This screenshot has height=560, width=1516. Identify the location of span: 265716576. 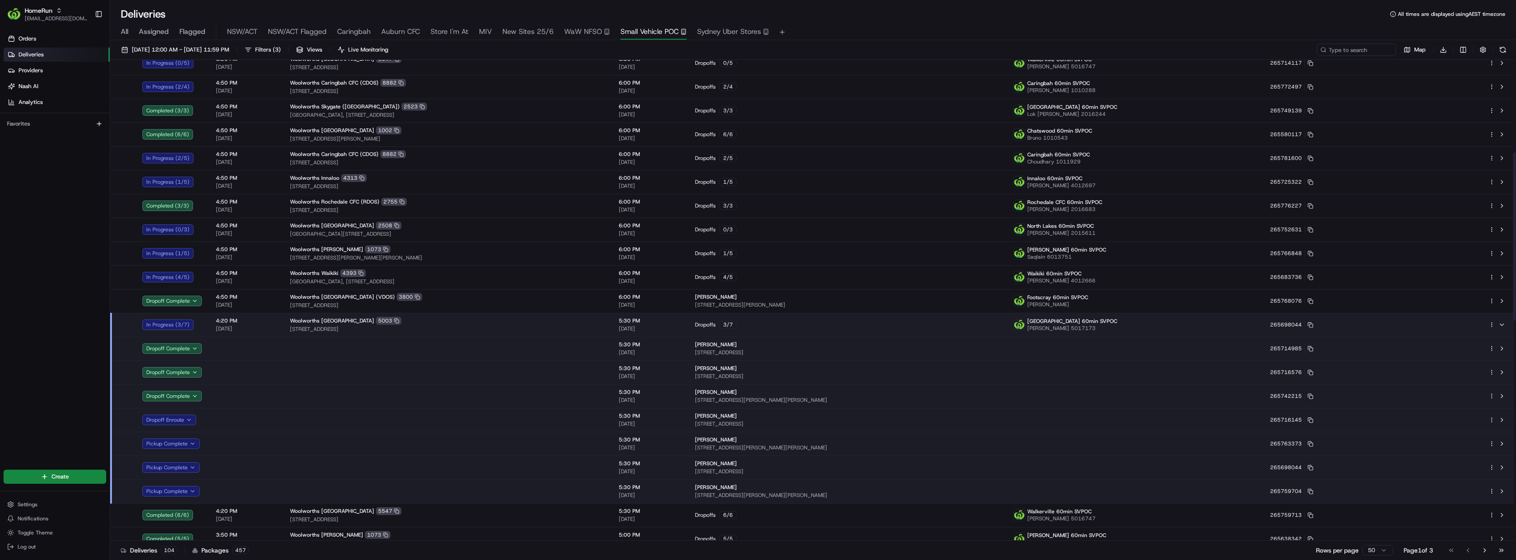
(1286, 372).